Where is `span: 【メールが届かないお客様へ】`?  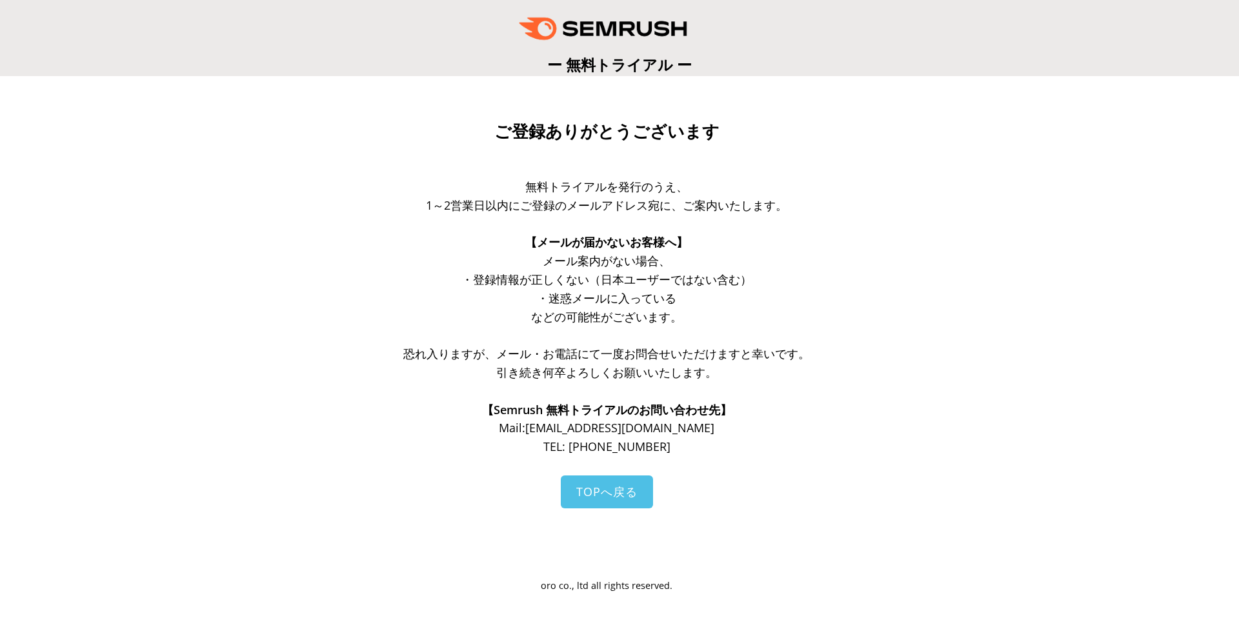 span: 【メールが届かないお客様へ】 is located at coordinates (607, 242).